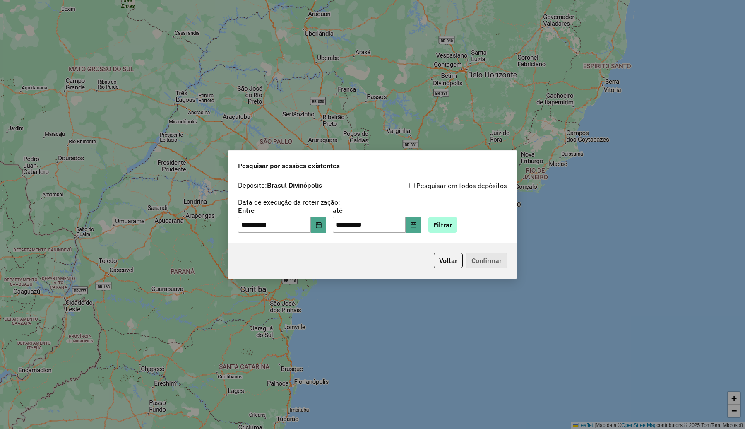  Describe the element at coordinates (377, 210) in the screenshot. I see `label: até` at that location.